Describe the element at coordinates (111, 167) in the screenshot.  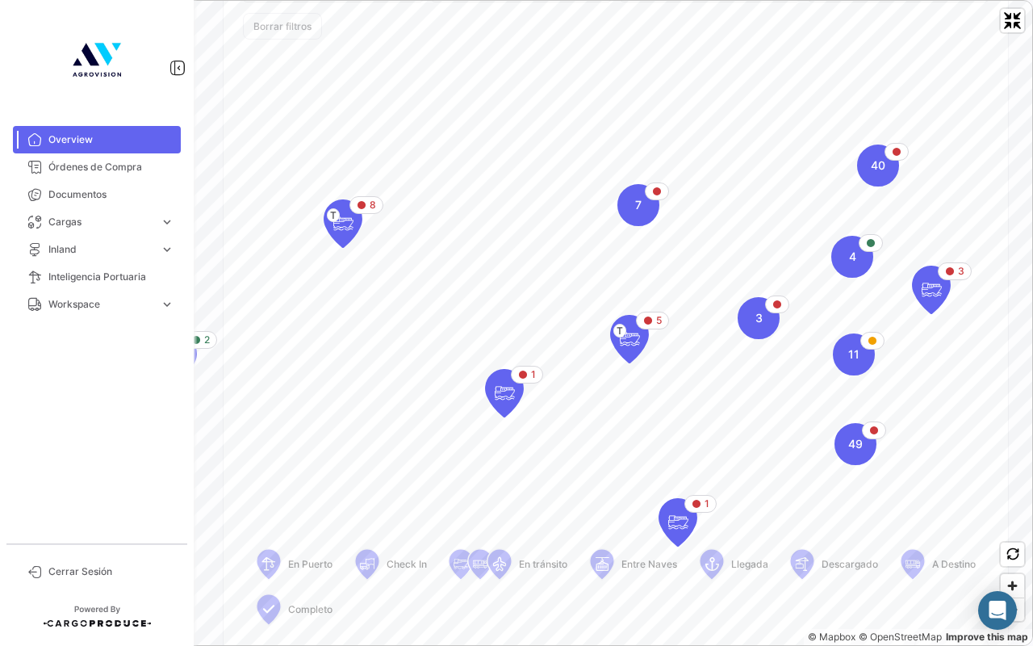
I see `span: Órdenes de Compra` at that location.